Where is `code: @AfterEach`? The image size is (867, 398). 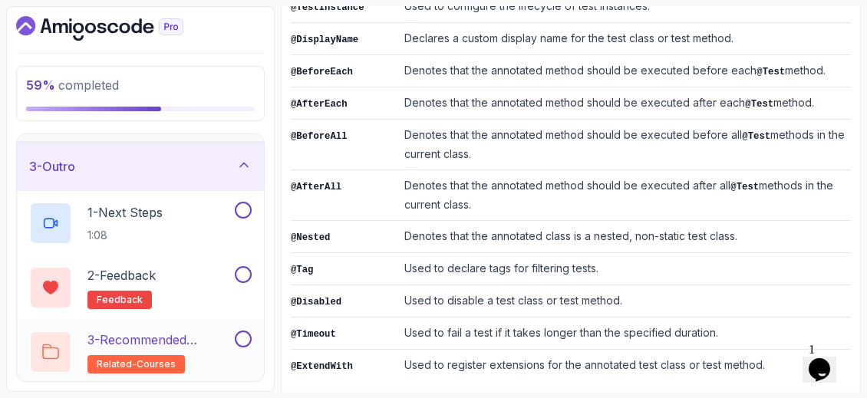 code: @AfterEach is located at coordinates (319, 104).